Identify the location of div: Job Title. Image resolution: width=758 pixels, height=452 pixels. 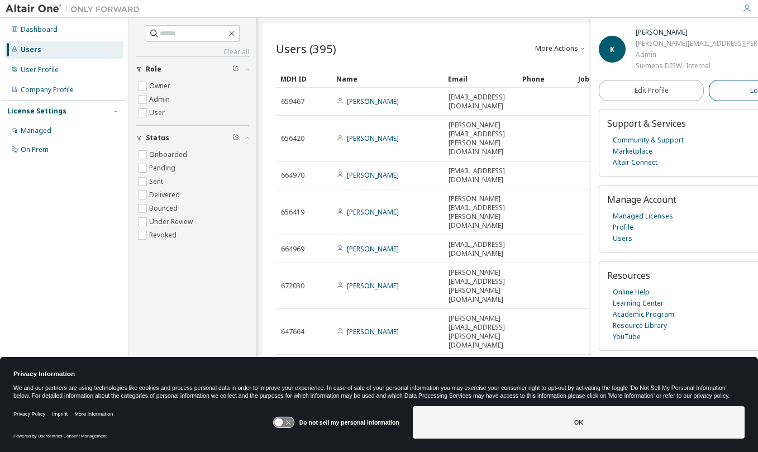
(602, 79).